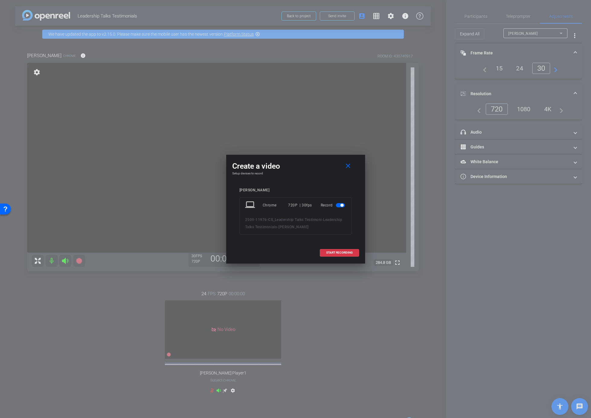  I want to click on span: 2509-11976-CS_Leadership Talks Testimoni, so click(284, 220).